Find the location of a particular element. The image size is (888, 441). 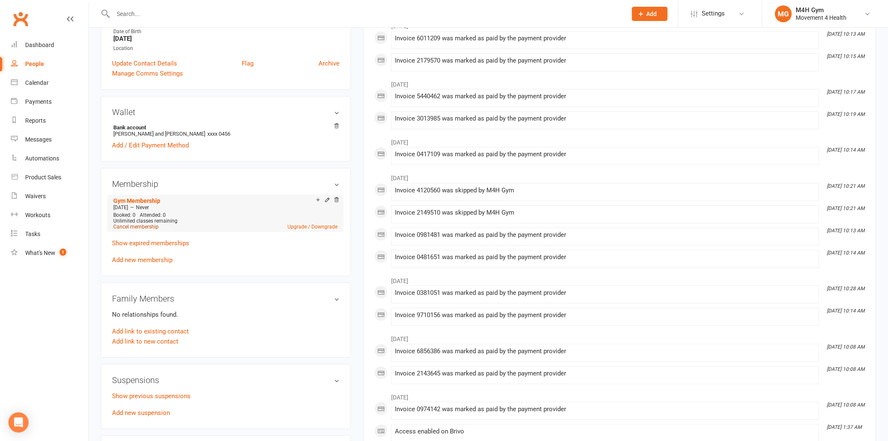

a: Archive is located at coordinates (329, 63).